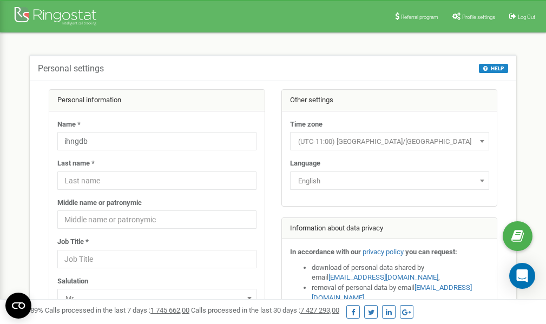 This screenshot has height=324, width=546. I want to click on span: Log Out, so click(527, 17).